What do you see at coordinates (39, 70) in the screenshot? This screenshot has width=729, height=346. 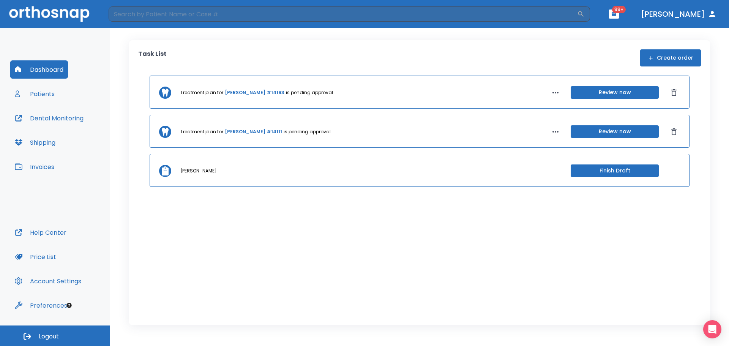 I see `button: Dashboard` at bounding box center [39, 70].